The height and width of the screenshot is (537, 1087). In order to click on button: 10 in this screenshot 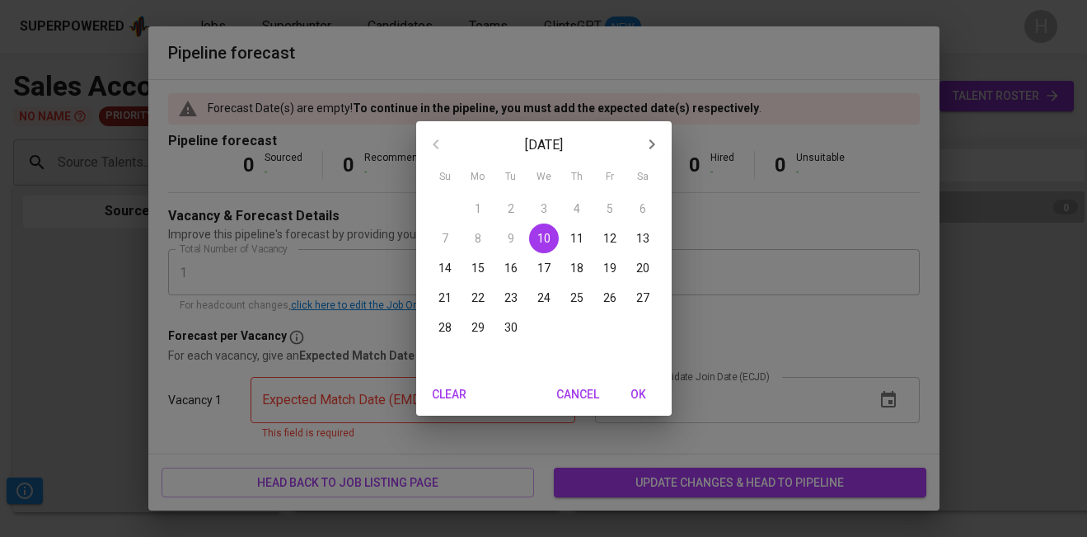, I will do `click(544, 238)`.